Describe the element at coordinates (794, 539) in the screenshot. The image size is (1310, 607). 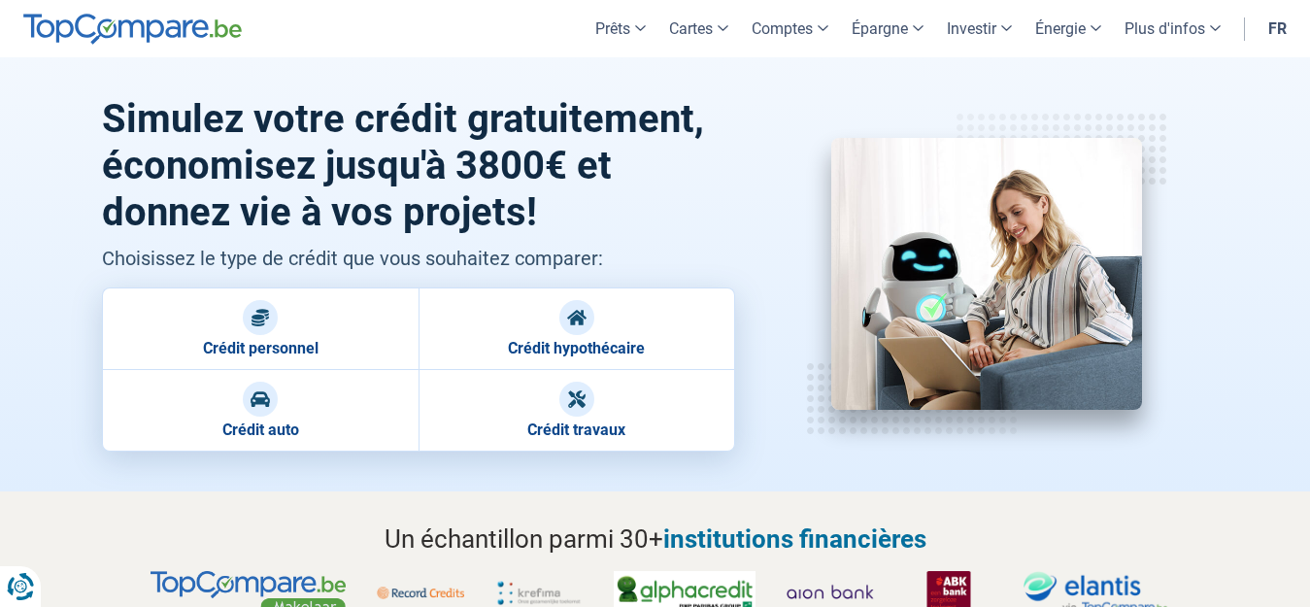
I see `span: institutions financières` at that location.